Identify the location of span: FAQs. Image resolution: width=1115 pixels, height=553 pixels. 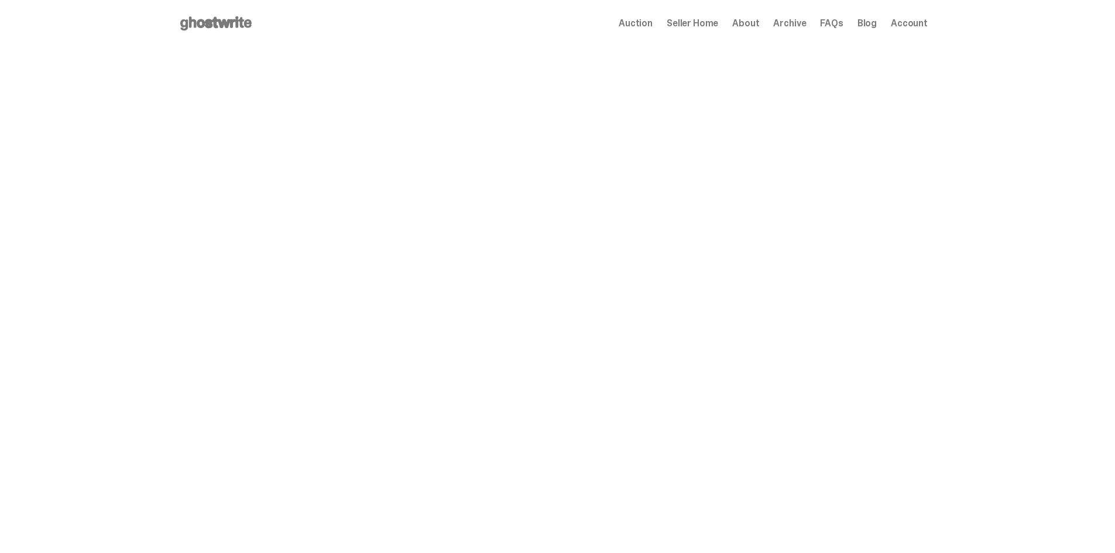
(831, 23).